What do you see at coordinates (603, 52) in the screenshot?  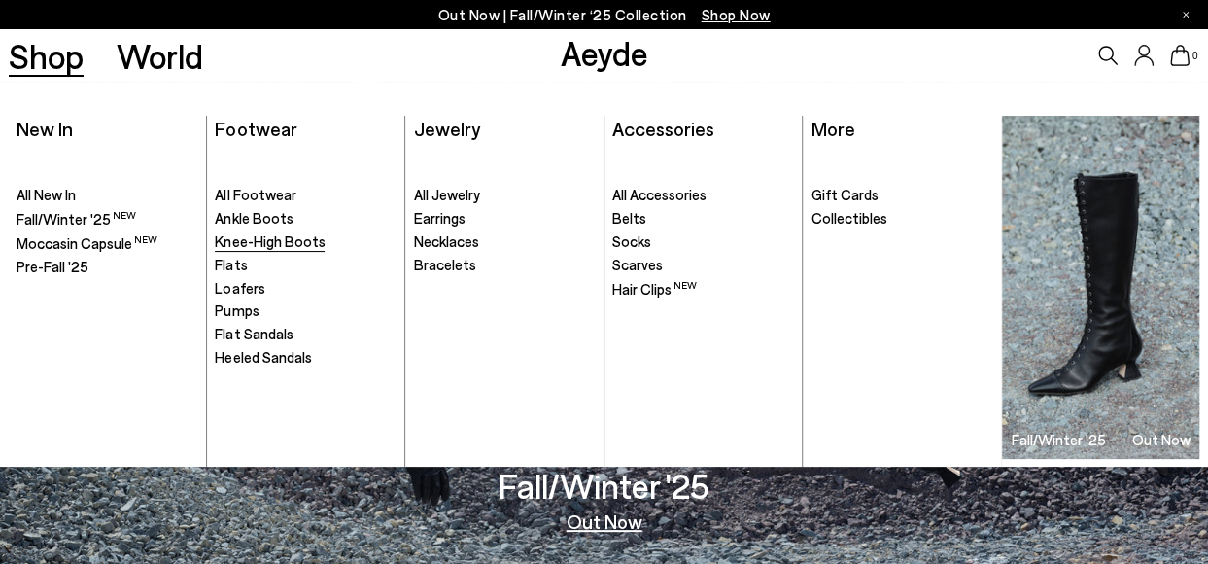 I see `a: Aeyde` at bounding box center [603, 52].